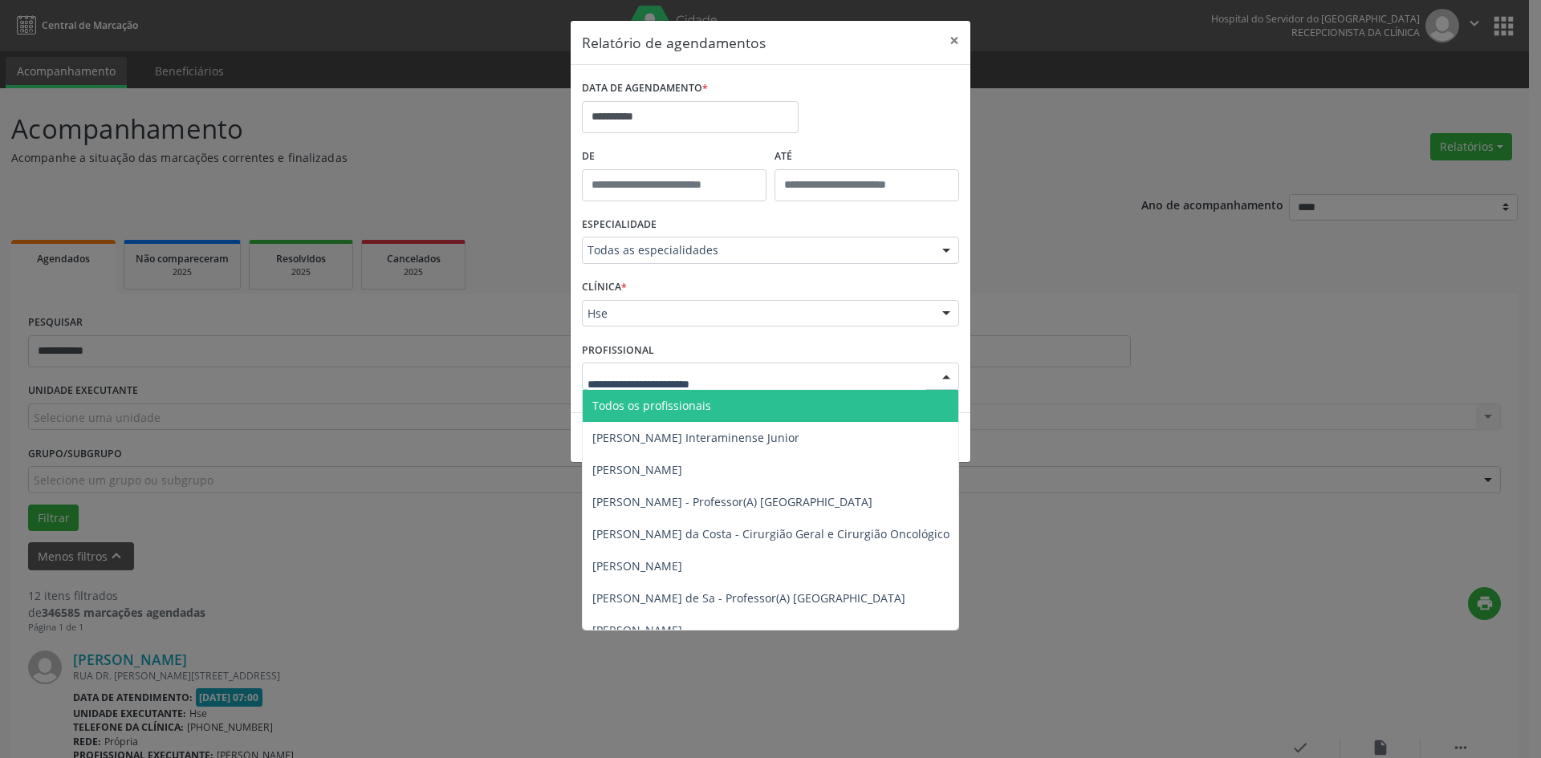  Describe the element at coordinates (674, 157) in the screenshot. I see `label: De` at that location.